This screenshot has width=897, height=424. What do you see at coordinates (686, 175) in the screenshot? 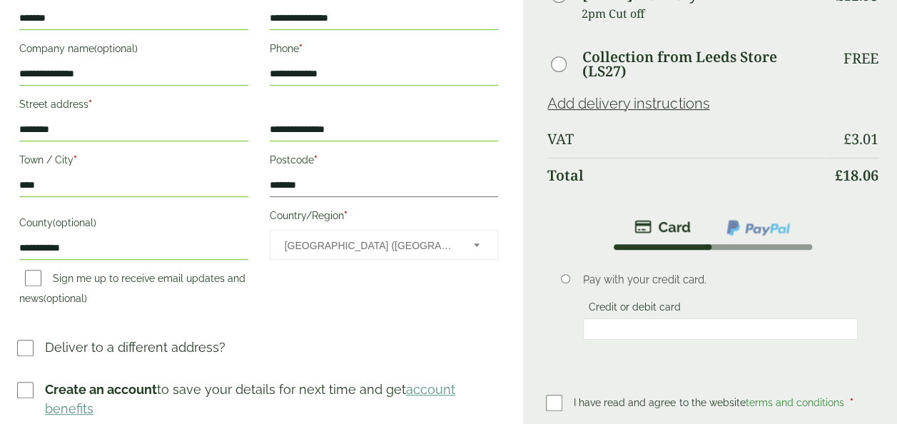
I see `th: Total` at bounding box center [686, 175].